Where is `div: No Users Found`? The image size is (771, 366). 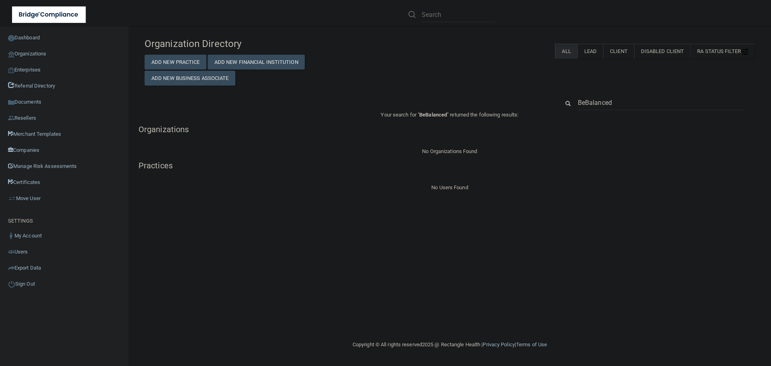 div: No Users Found is located at coordinates (450, 188).